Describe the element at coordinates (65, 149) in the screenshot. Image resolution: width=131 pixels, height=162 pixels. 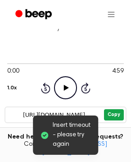
I see `span: Contact us` at that location.